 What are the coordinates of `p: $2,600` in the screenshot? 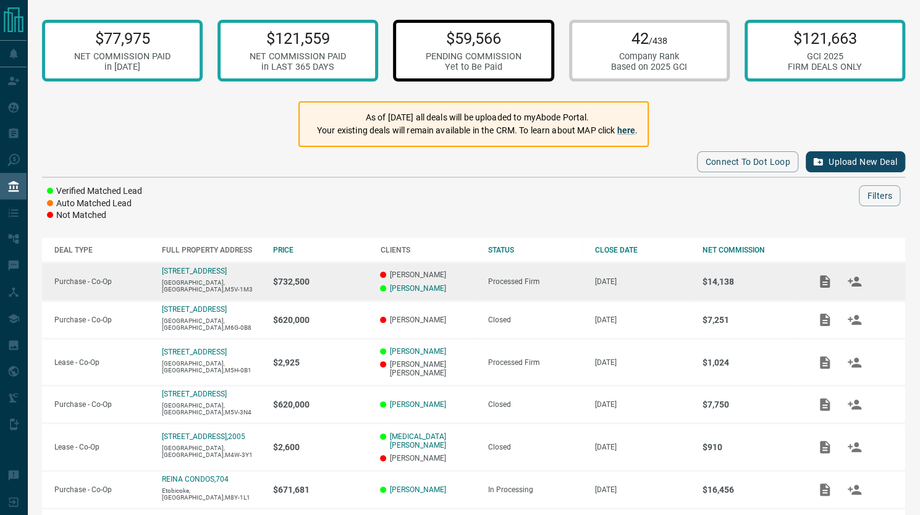 It's located at (321, 447).